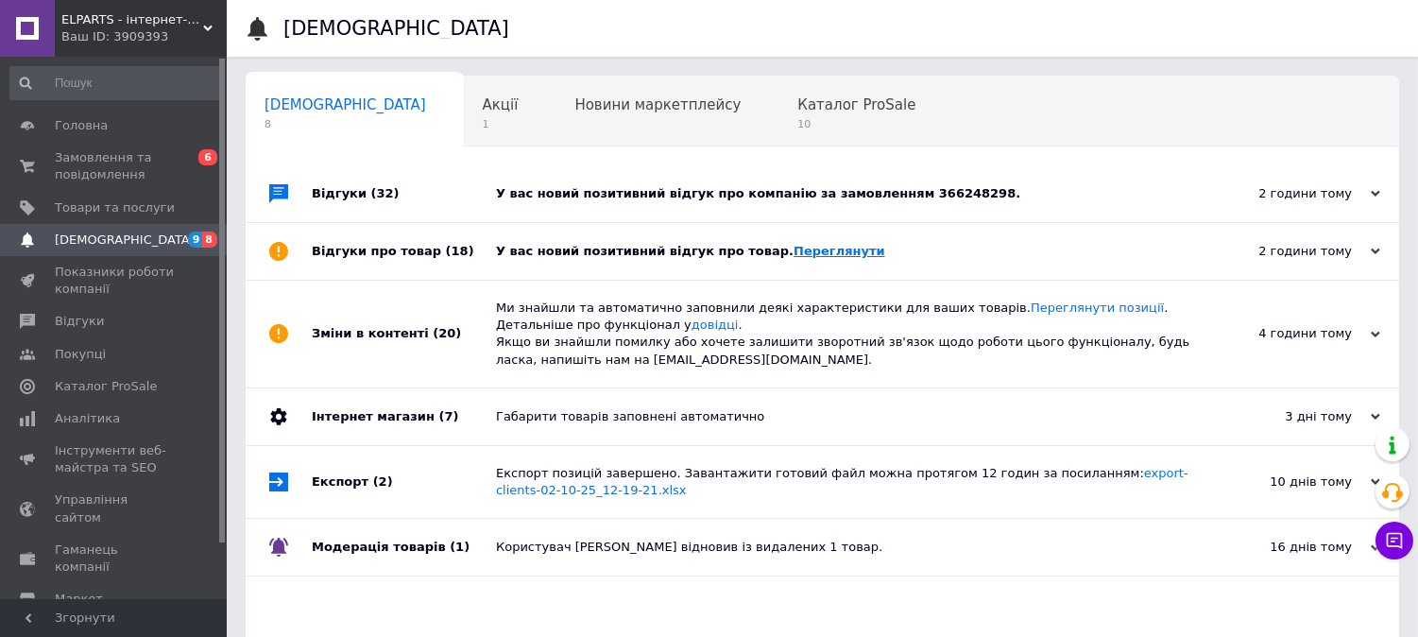 This screenshot has height=637, width=1418. I want to click on span: Замовлення та повідомлення, so click(114, 166).